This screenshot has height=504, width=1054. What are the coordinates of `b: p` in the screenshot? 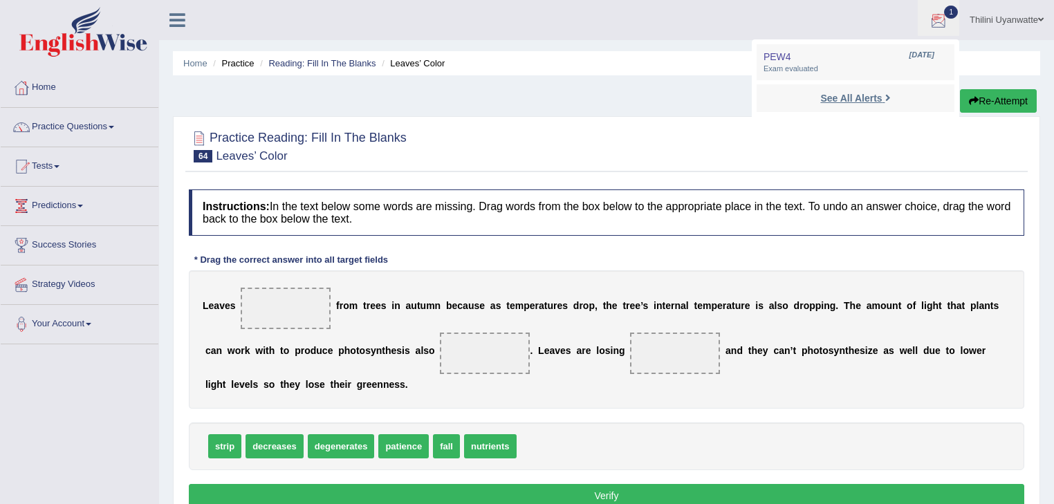 It's located at (804, 351).